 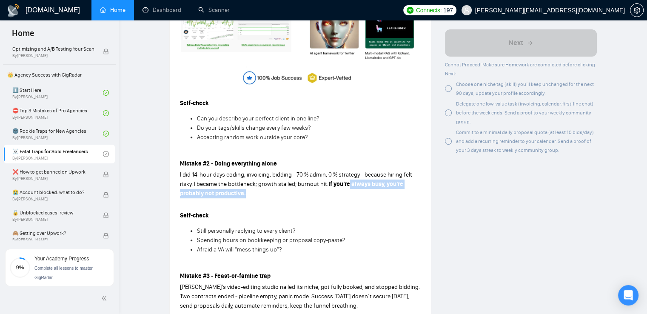 I want to click on div: Open Intercom Messenger, so click(x=629, y=295).